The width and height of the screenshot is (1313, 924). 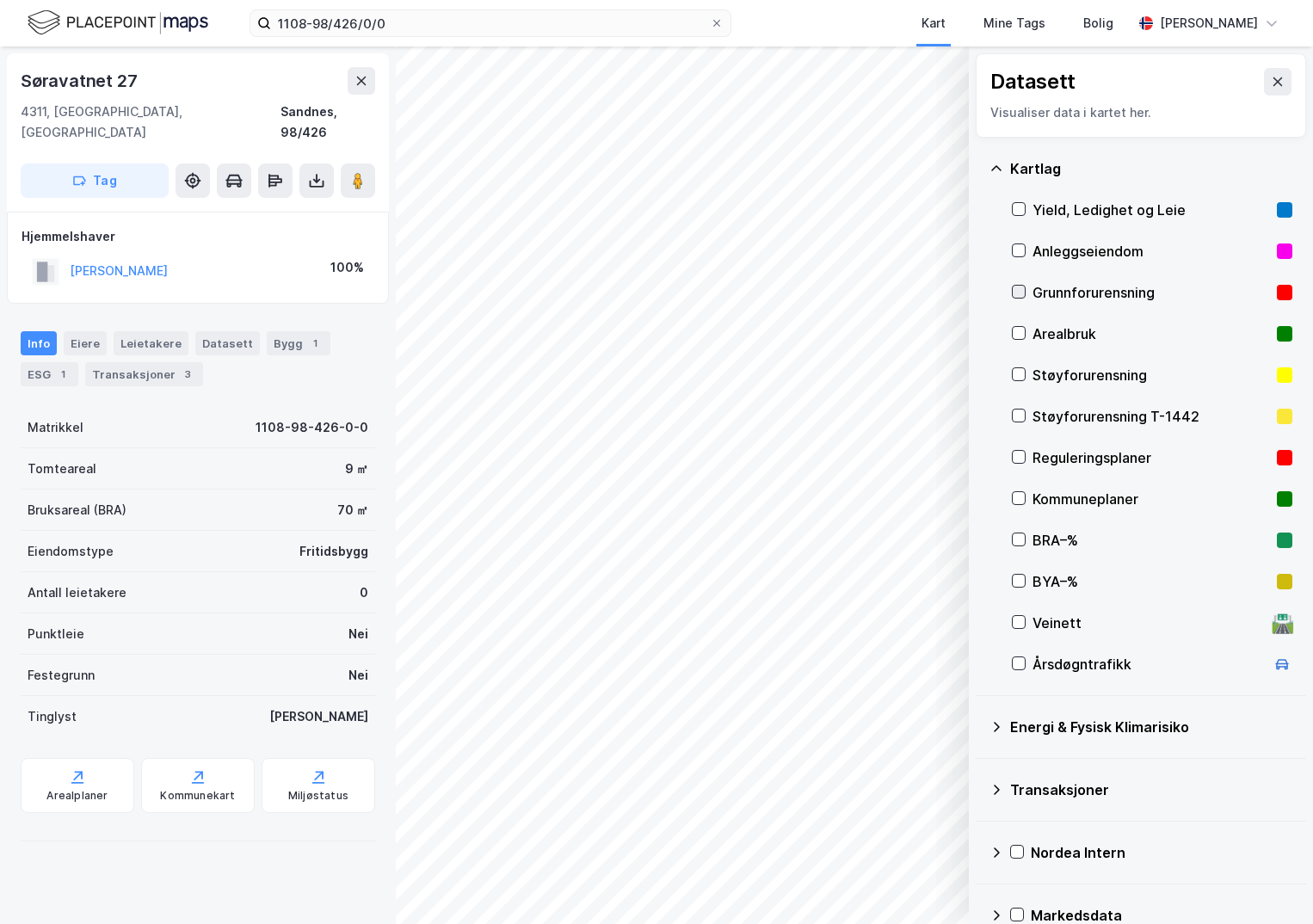 What do you see at coordinates (49, 374) in the screenshot?
I see `div: ESG` at bounding box center [49, 374].